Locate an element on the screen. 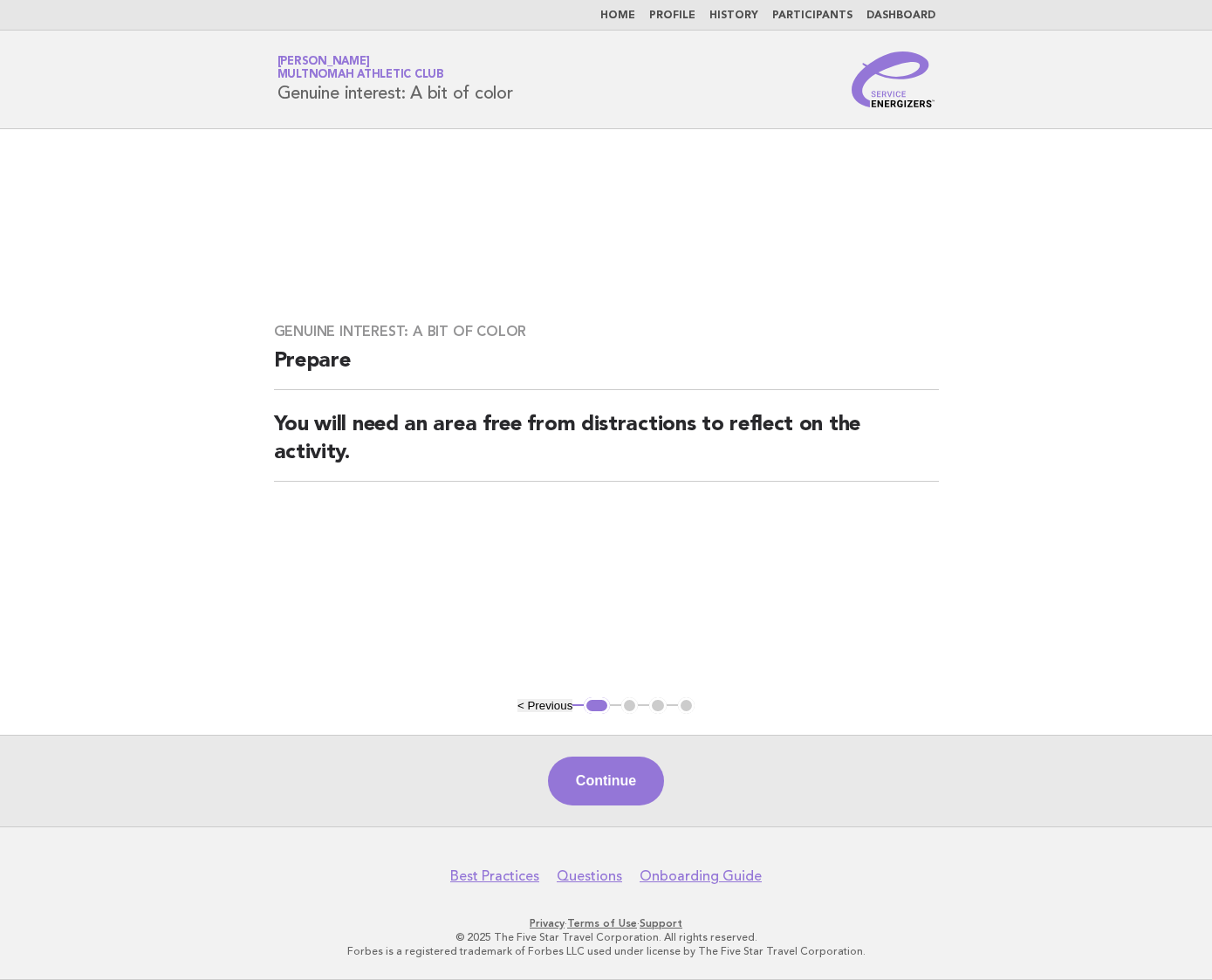 The height and width of the screenshot is (980, 1212). h1: Genuine interest: A bit of color is located at coordinates (395, 79).